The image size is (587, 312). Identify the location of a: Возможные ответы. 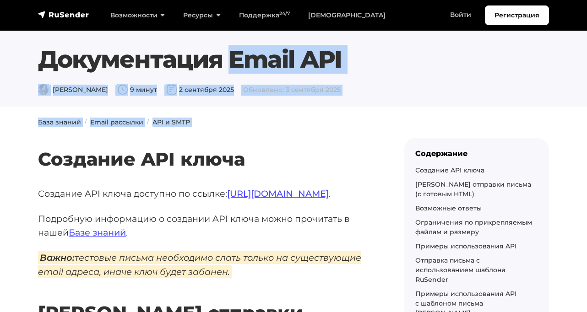
(448, 208).